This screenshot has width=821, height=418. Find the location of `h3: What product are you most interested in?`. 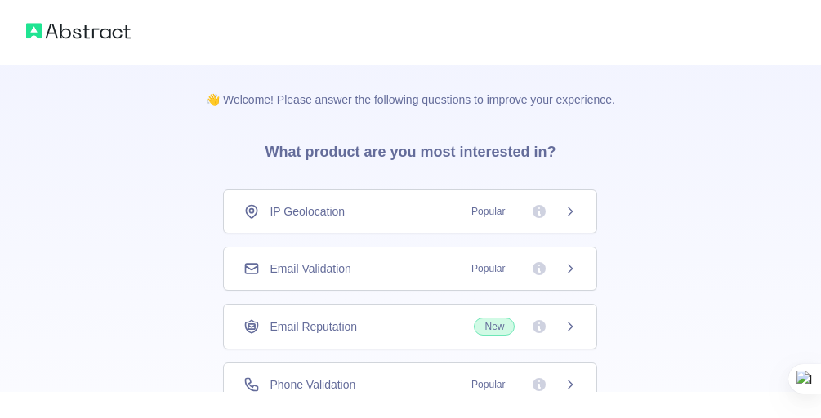

h3: What product are you most interested in? is located at coordinates (410, 149).